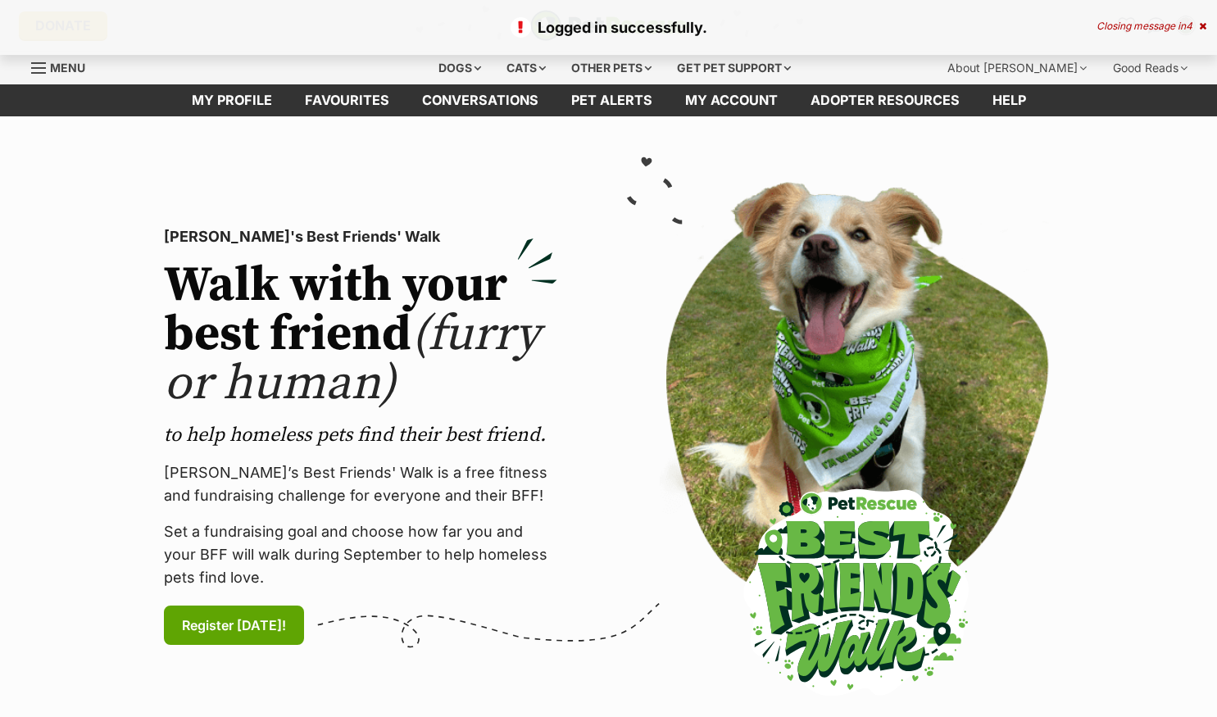 This screenshot has height=717, width=1217. What do you see at coordinates (67, 67) in the screenshot?
I see `span: Menu` at bounding box center [67, 67].